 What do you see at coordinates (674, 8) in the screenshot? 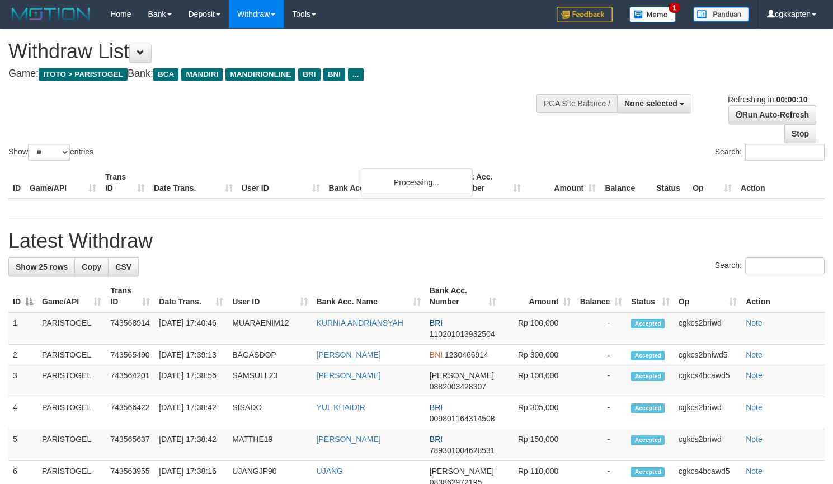
I see `span: 1` at bounding box center [674, 8].